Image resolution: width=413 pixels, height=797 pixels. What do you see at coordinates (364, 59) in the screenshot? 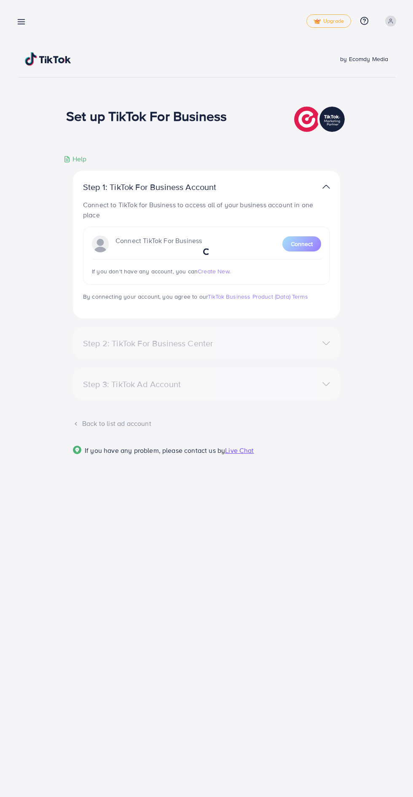
I see `span: by Ecomdy Media` at bounding box center [364, 59].